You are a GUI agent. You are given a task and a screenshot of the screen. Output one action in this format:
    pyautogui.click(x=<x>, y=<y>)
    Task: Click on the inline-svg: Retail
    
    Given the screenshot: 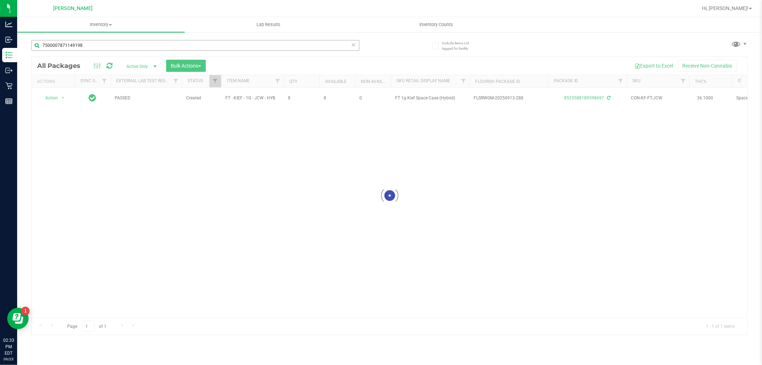 What is the action you would take?
    pyautogui.click(x=9, y=86)
    